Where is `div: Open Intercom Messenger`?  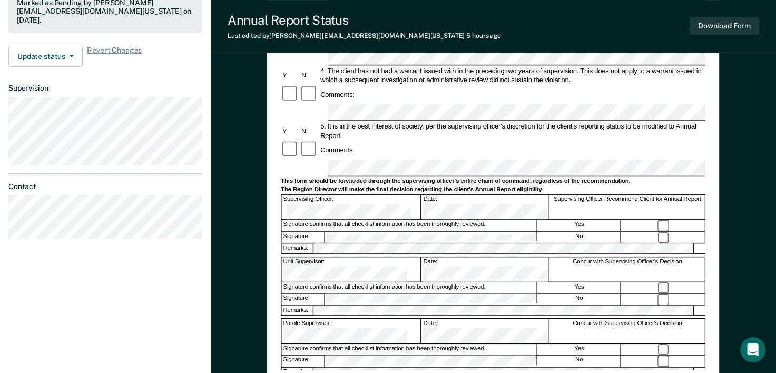
div: Open Intercom Messenger is located at coordinates (753, 350).